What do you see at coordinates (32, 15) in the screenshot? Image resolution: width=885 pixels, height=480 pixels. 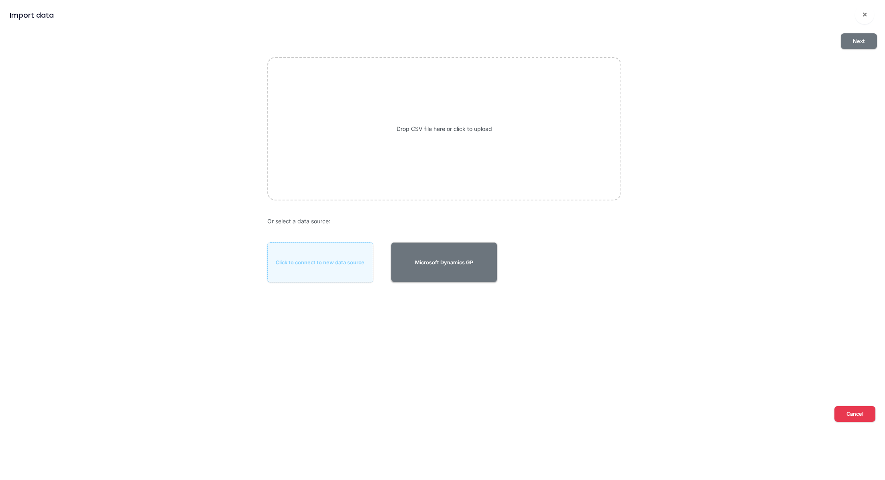 I see `div: Import data` at bounding box center [32, 15].